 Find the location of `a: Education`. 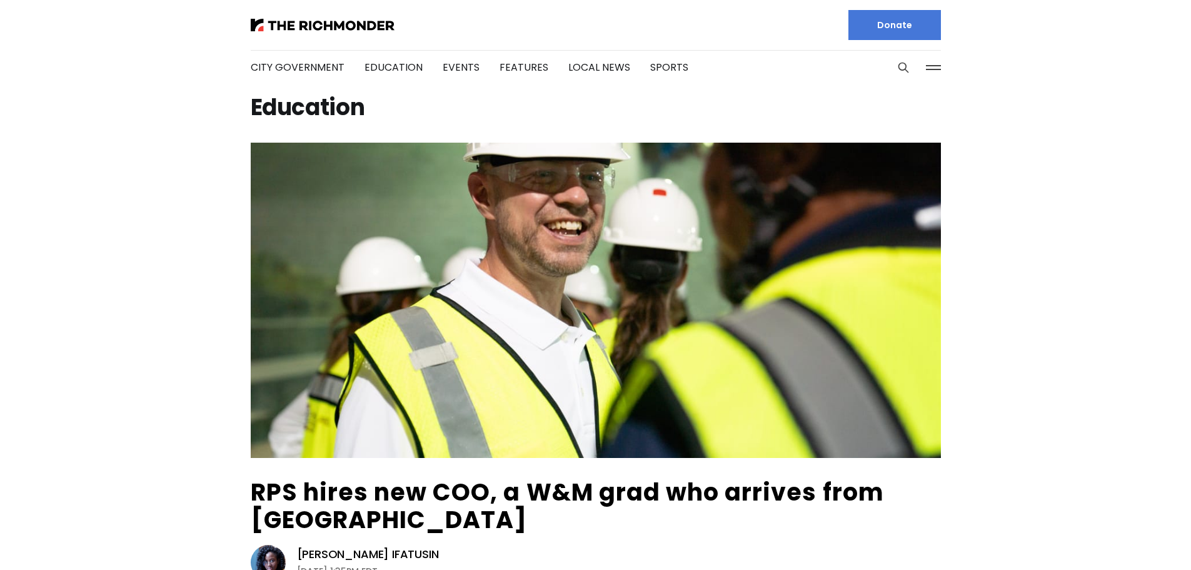

a: Education is located at coordinates (393, 67).